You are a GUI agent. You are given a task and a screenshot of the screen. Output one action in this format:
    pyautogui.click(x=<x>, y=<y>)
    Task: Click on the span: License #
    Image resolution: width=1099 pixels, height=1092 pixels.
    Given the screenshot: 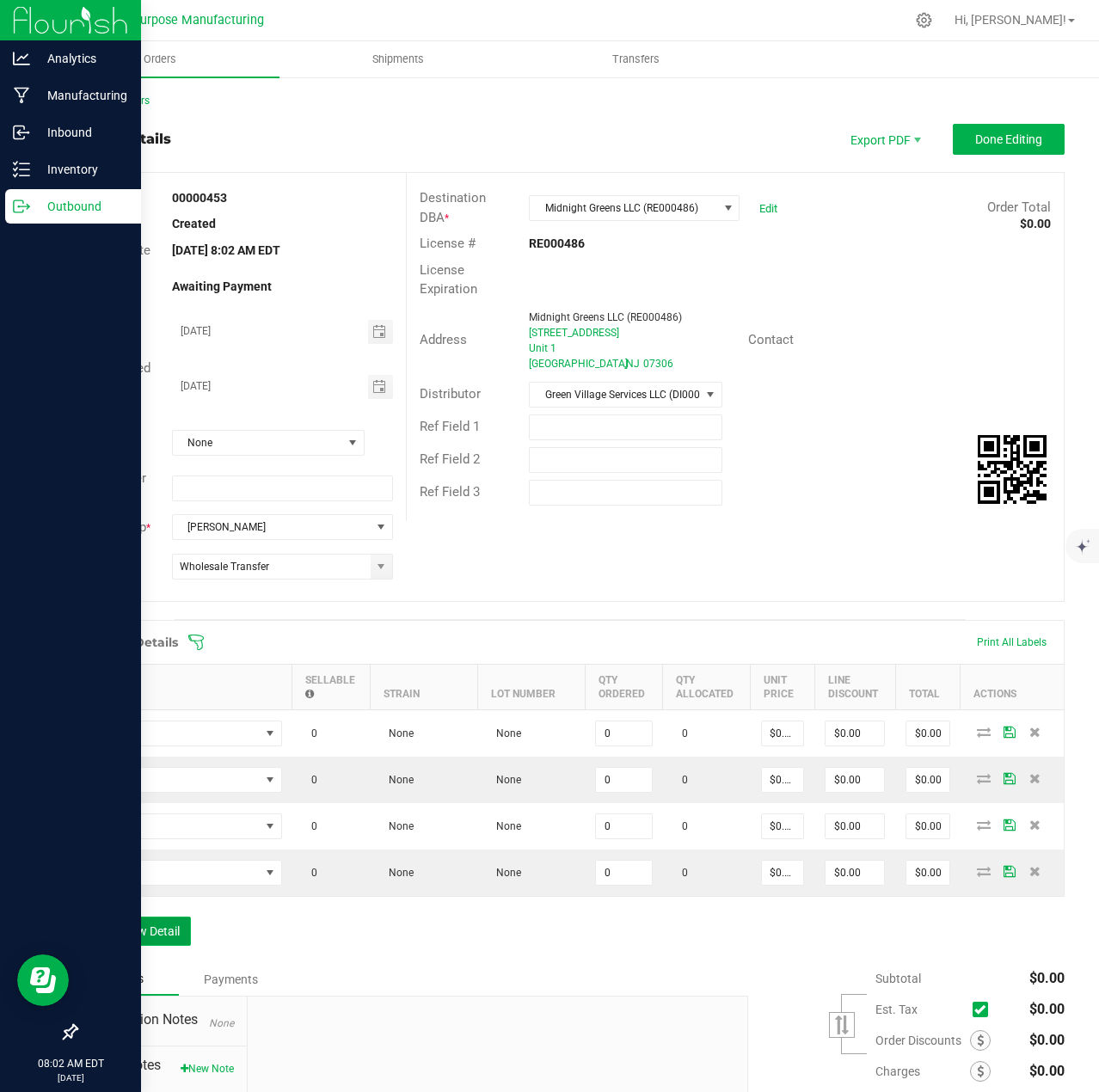 What is the action you would take?
    pyautogui.click(x=447, y=243)
    